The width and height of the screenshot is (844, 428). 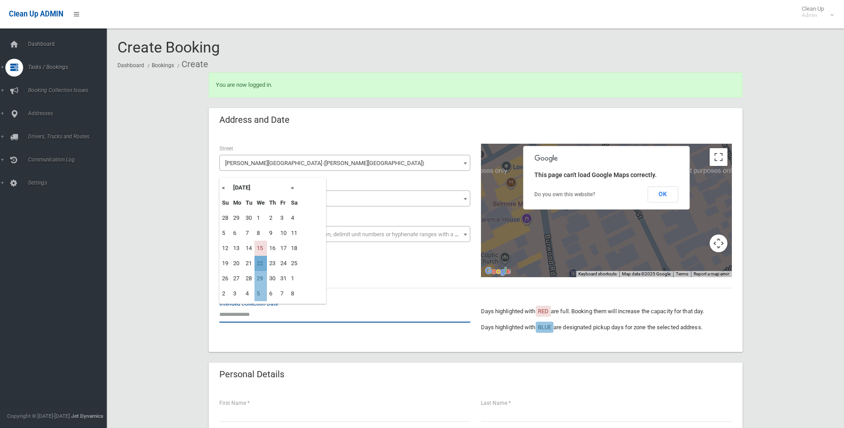 What do you see at coordinates (607, 312) in the screenshot?
I see `p: Days highlighted with are full. Booking them will increase the capacity for that day.` at bounding box center [607, 312].